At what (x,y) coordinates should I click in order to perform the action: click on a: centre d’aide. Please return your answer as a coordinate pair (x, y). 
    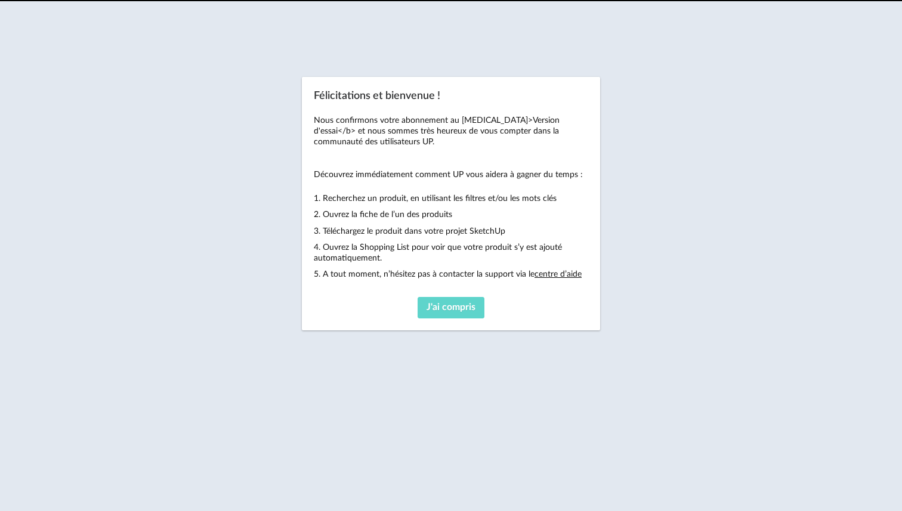
    Looking at the image, I should click on (558, 274).